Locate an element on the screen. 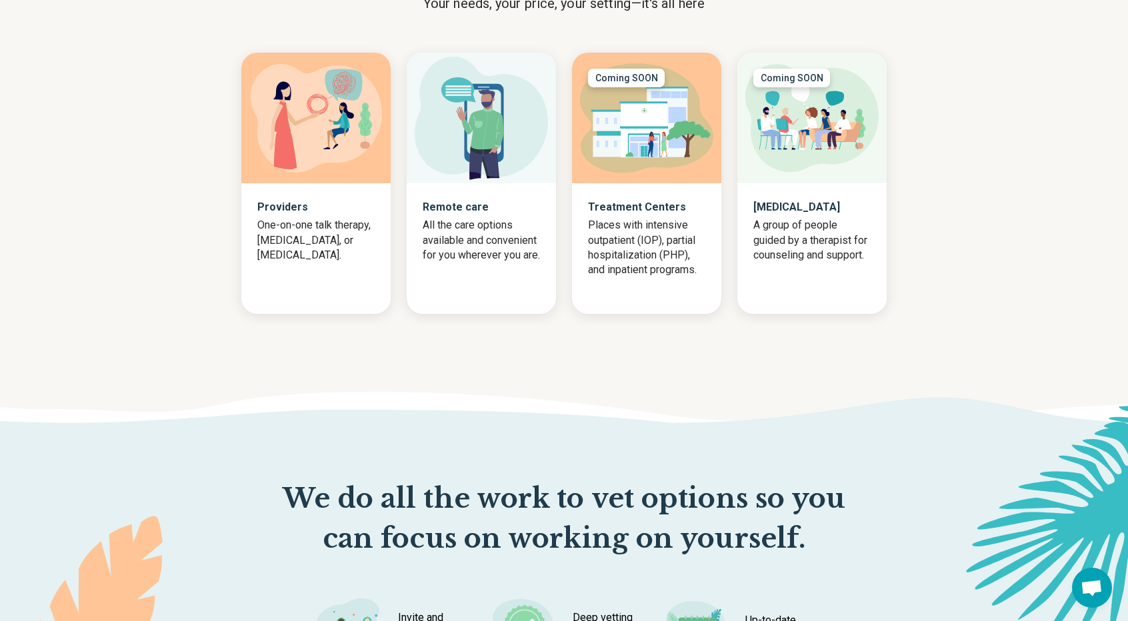  p: A group of people guided by a therapist for counseling and support. is located at coordinates (812, 240).